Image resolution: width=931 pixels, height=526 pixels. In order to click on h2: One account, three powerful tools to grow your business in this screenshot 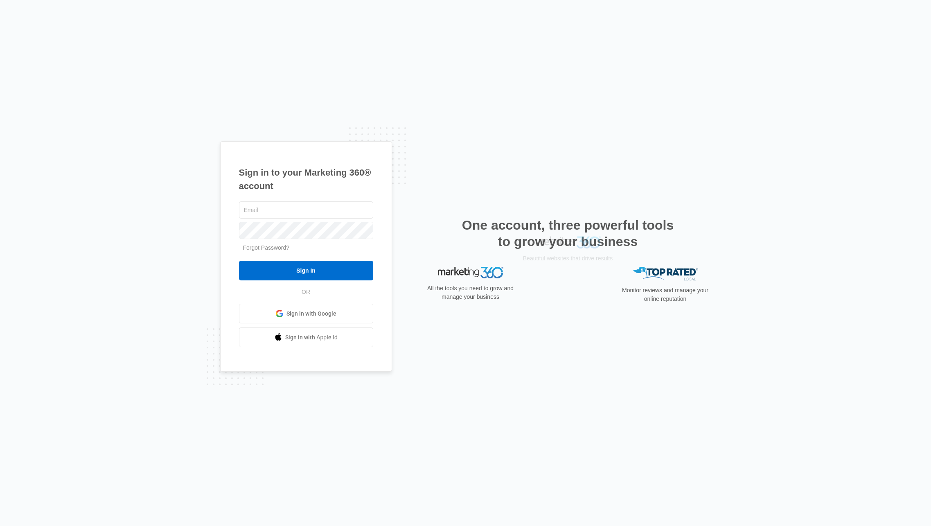, I will do `click(568, 233)`.